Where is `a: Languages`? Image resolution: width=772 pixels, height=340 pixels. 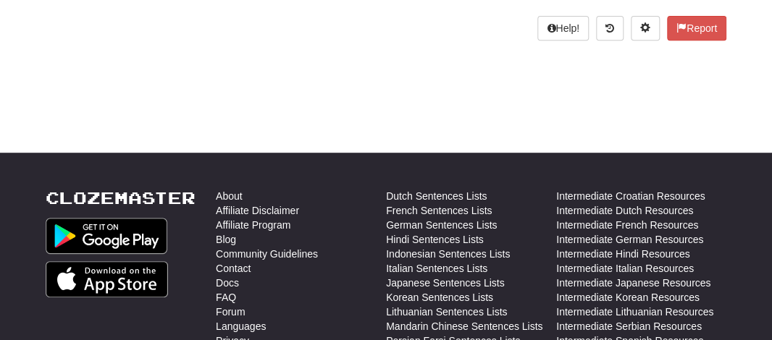
a: Languages is located at coordinates (240, 327).